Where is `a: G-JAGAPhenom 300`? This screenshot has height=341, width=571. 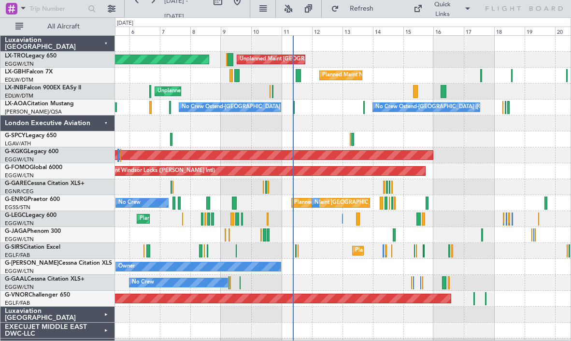 a: G-JAGAPhenom 300 is located at coordinates (33, 231).